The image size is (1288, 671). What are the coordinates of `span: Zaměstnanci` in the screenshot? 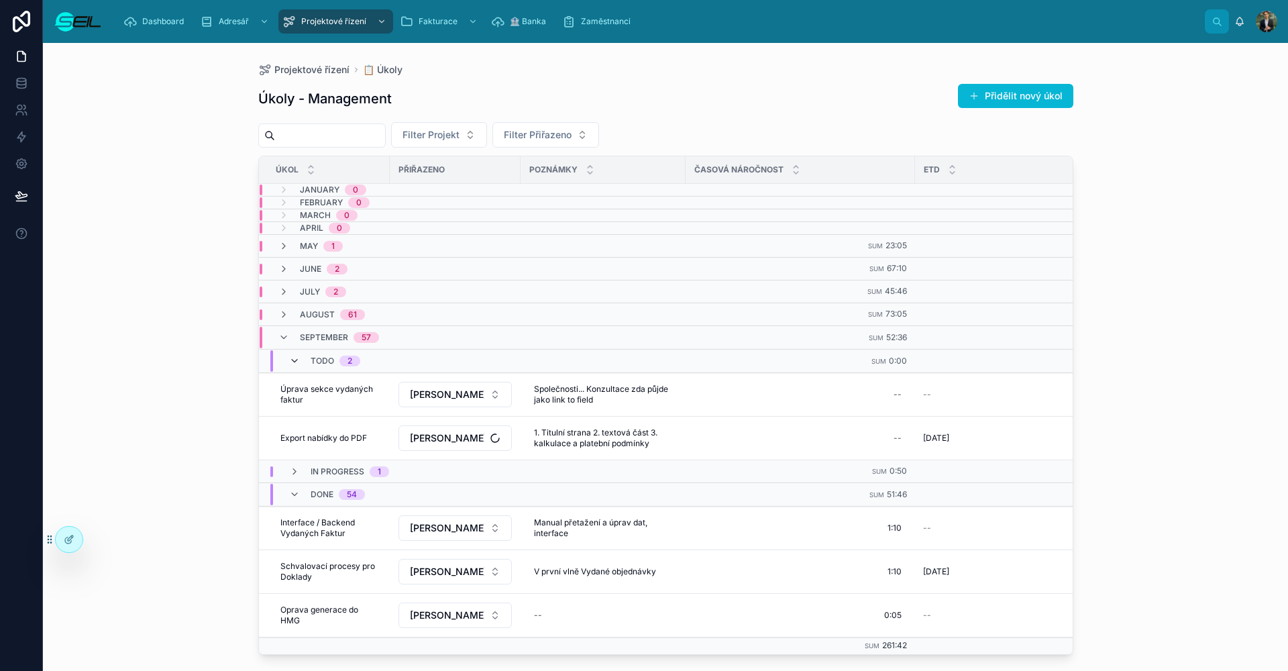 It's located at (606, 21).